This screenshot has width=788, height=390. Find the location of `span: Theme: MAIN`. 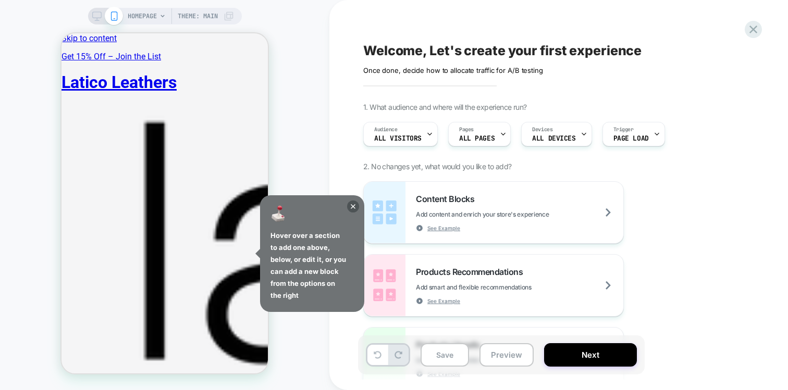

span: Theme: MAIN is located at coordinates (198, 16).